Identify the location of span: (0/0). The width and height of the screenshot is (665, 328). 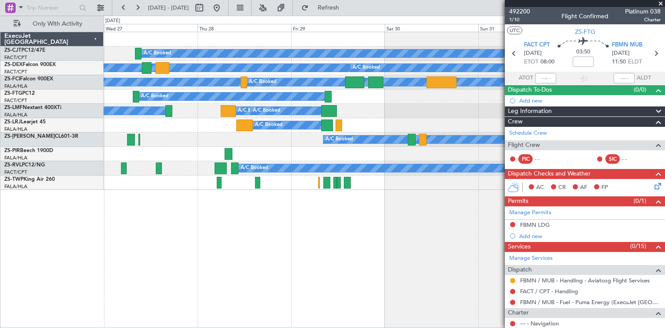
(639, 90).